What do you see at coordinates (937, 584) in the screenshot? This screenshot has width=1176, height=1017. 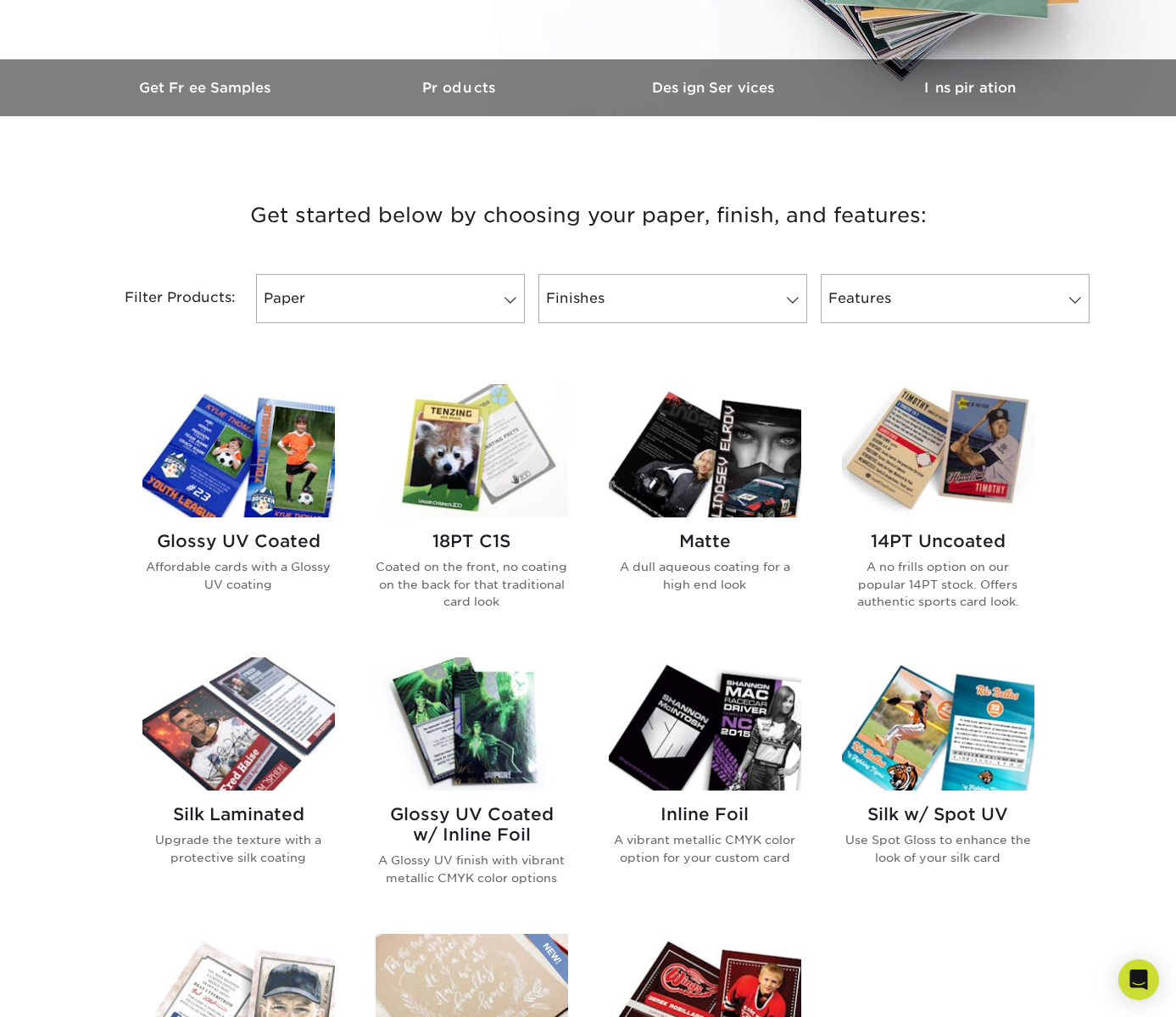 I see `p: A no frills option on our popular 14PT stock. Offers authentic sports card look.` at bounding box center [937, 584].